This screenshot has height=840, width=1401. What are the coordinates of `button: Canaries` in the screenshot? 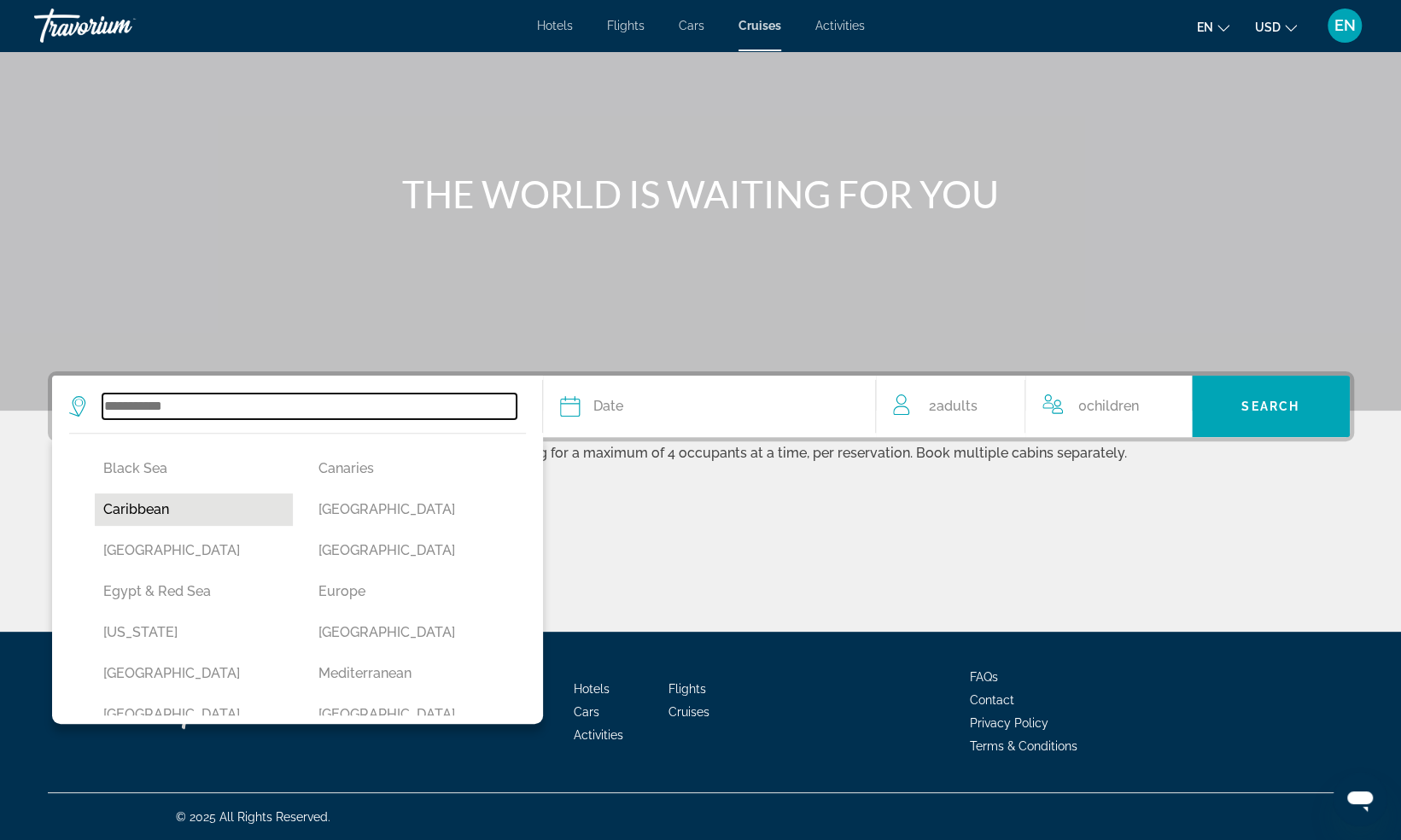 It's located at (409, 469).